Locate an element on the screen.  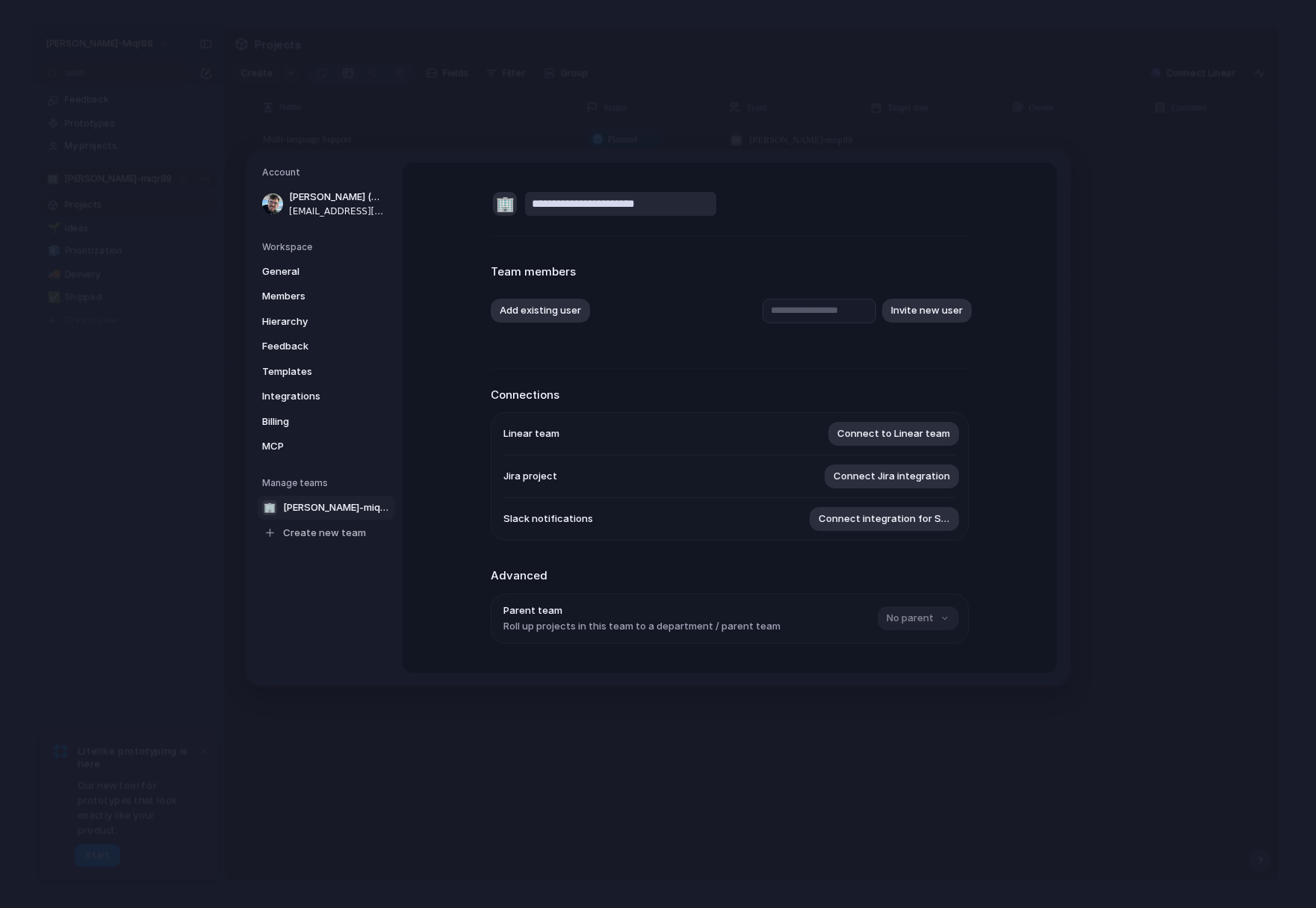
span: Templates is located at coordinates (310, 371).